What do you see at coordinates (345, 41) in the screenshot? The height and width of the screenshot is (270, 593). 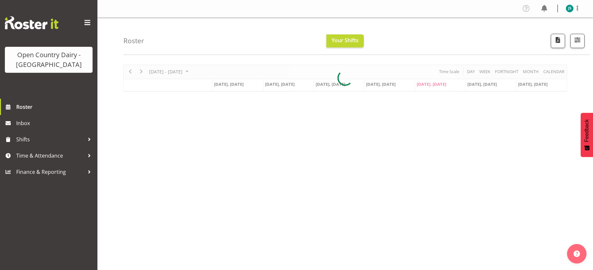 I see `button: Your Shifts` at bounding box center [345, 41].